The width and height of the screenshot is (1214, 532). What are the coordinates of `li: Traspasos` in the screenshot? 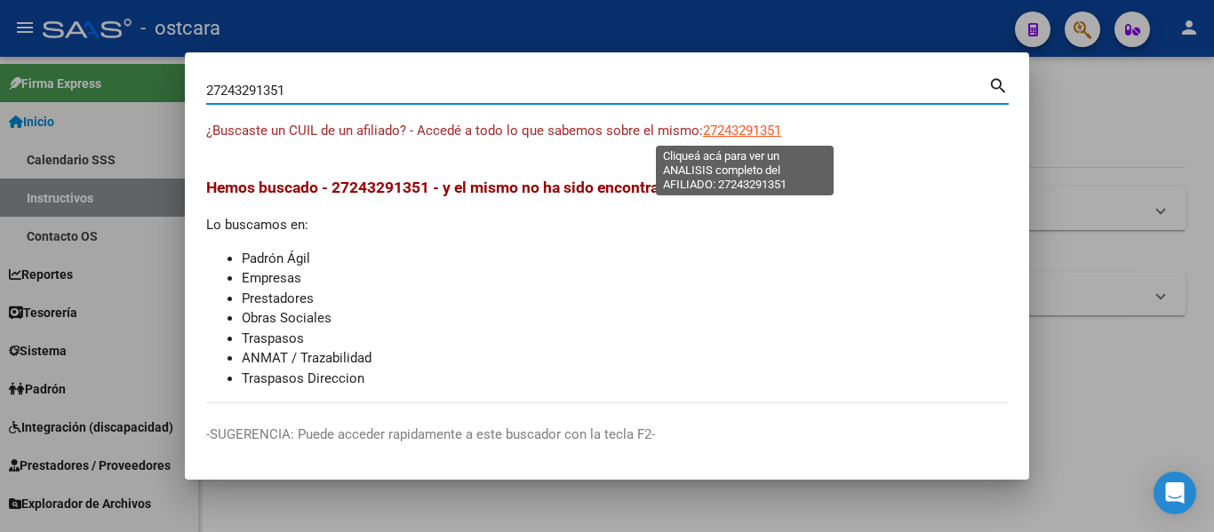 It's located at (625, 339).